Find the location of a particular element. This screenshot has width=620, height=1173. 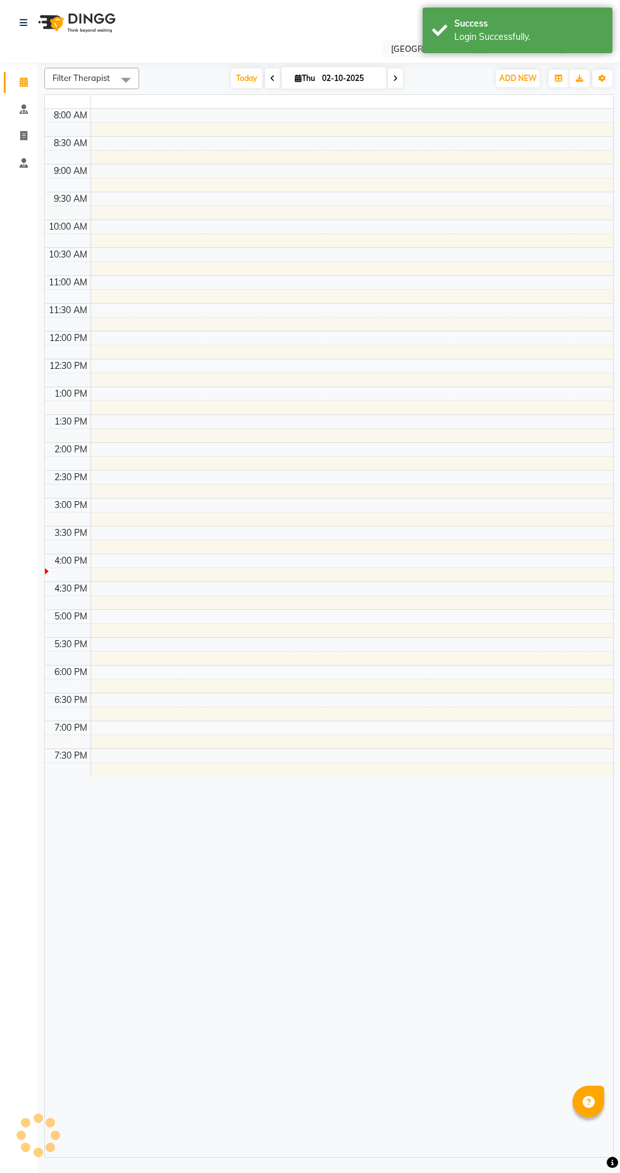

div: Login Successfully. is located at coordinates (528, 37).